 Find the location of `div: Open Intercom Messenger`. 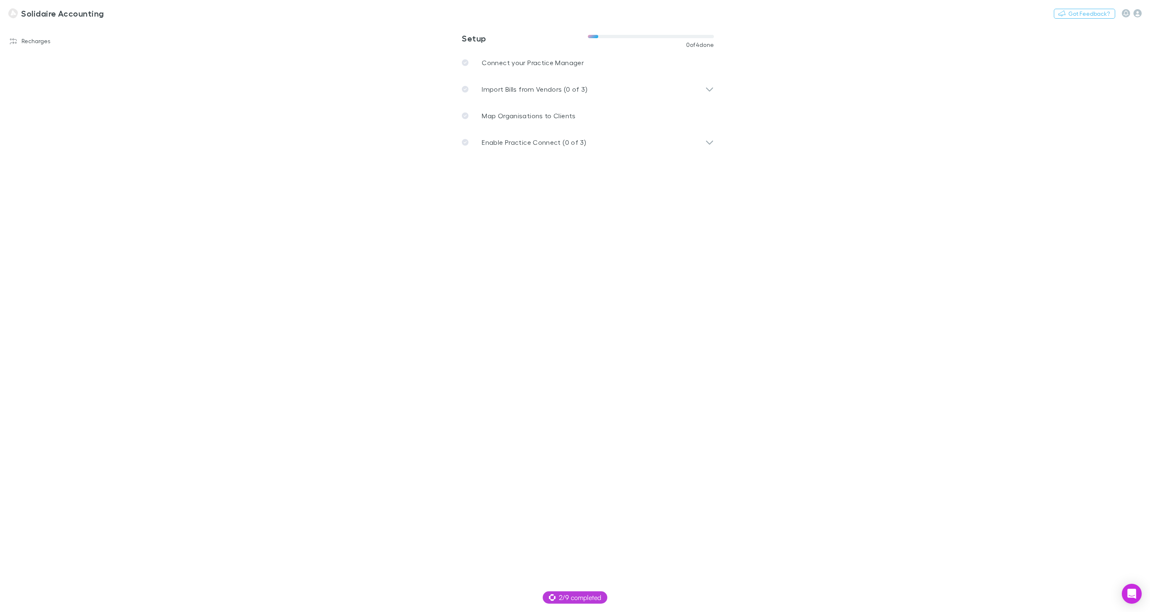

div: Open Intercom Messenger is located at coordinates (1132, 593).